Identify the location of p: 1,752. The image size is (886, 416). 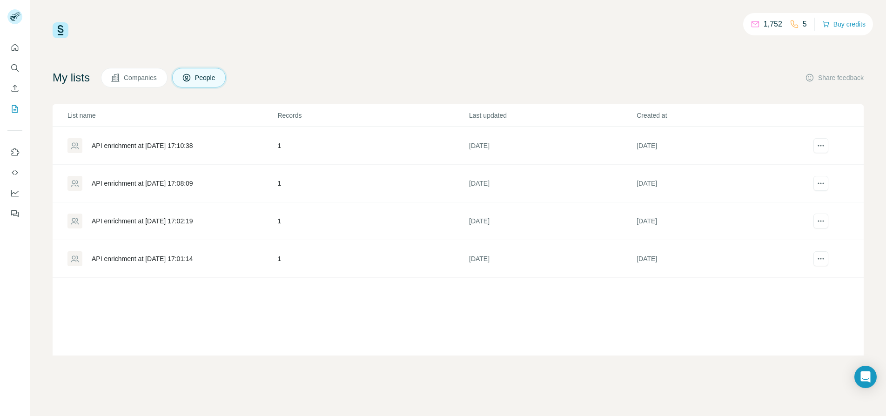
(773, 24).